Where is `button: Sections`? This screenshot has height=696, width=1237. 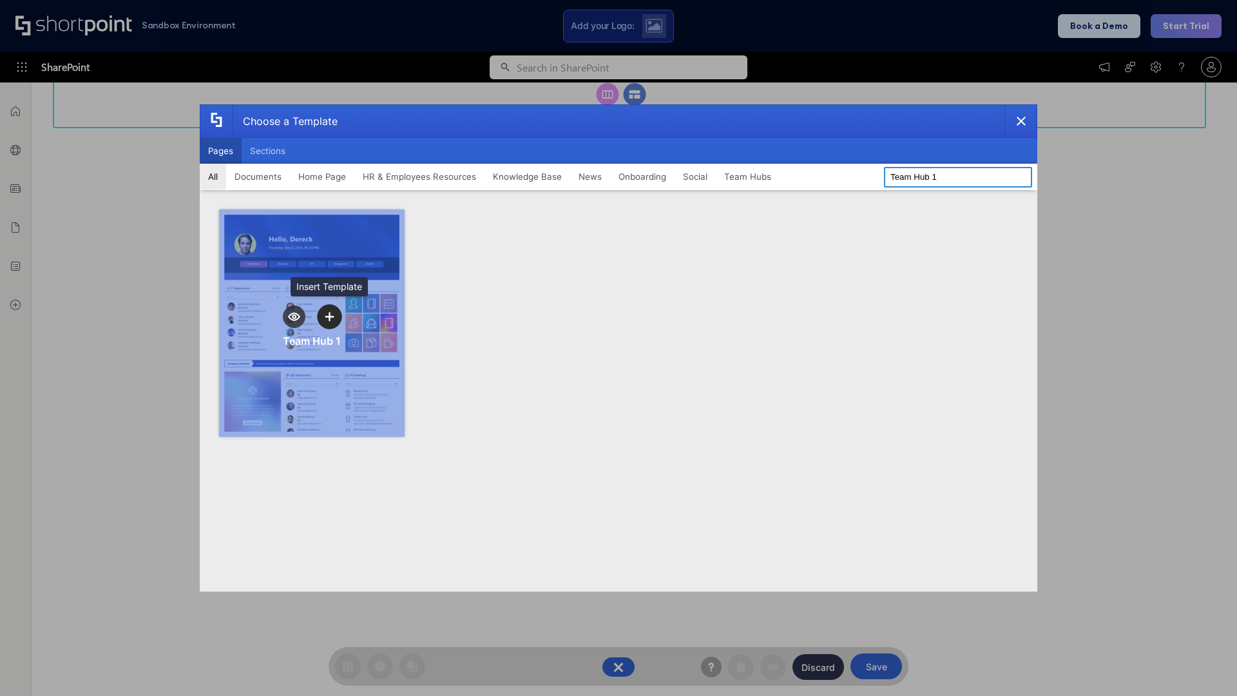
button: Sections is located at coordinates (267, 151).